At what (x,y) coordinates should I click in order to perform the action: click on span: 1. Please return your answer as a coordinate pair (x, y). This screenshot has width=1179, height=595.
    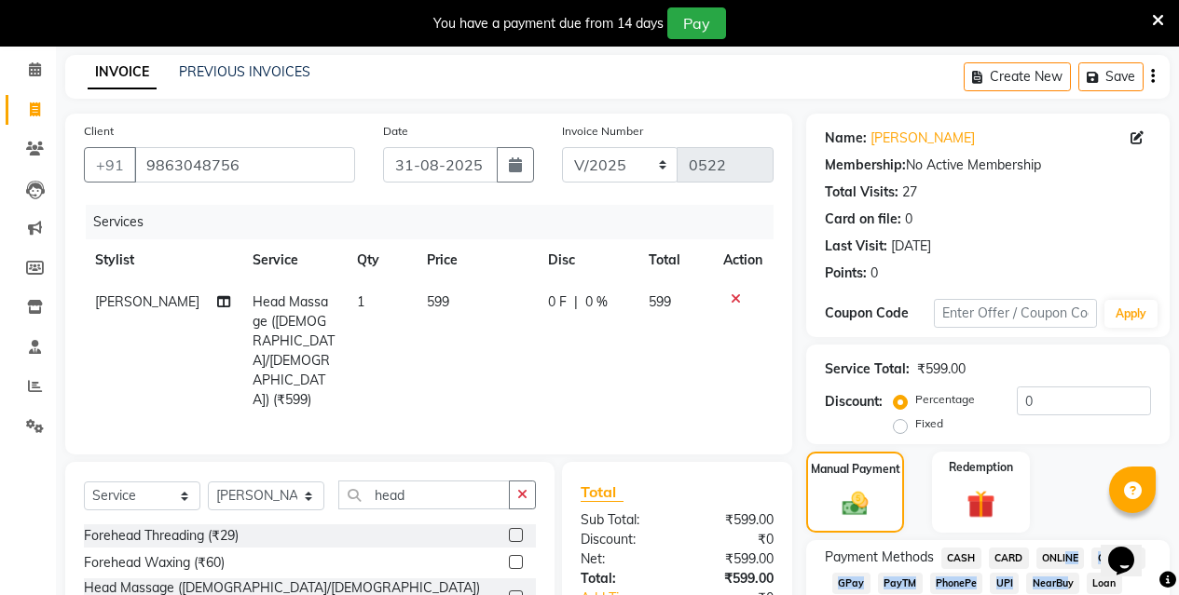
    Looking at the image, I should click on (361, 302).